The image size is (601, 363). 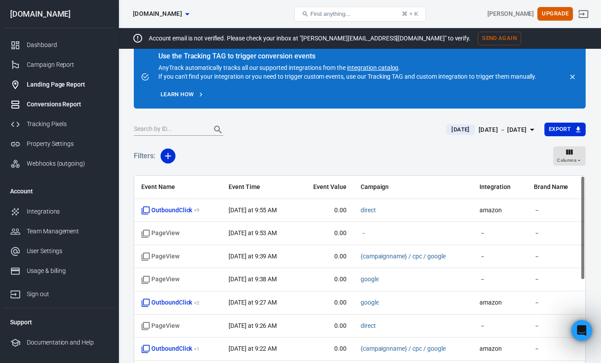 What do you see at coordinates (197, 302) in the screenshot?
I see `sup: + 2` at bounding box center [197, 302].